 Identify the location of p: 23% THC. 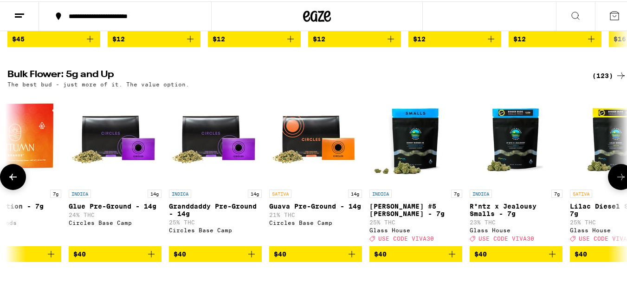
(516, 221).